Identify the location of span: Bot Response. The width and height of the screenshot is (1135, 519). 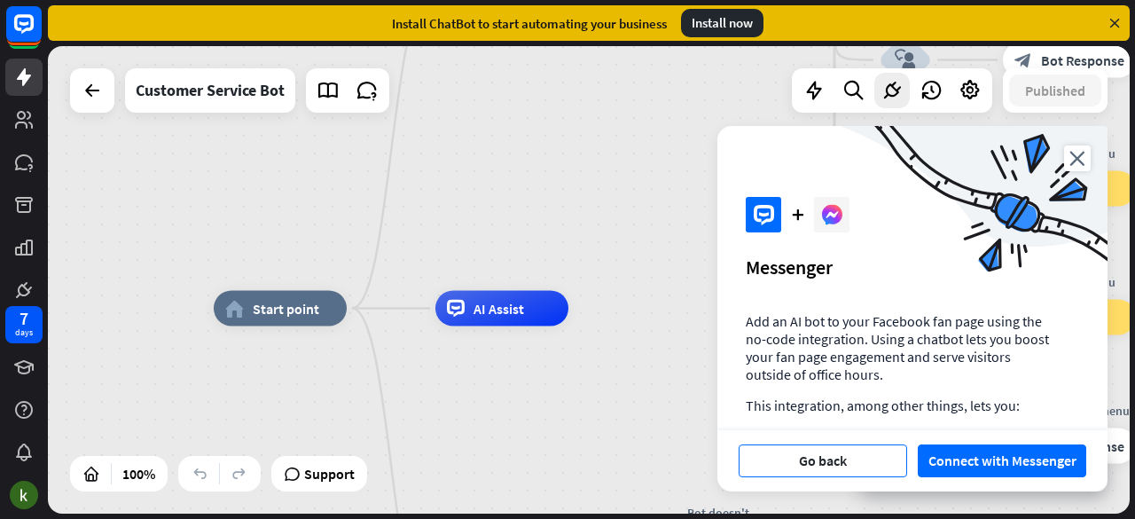
(1083, 60).